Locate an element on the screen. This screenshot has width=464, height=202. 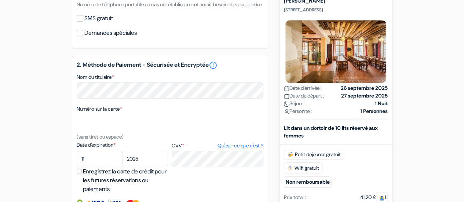
a: Qu'est-ce que c'est ? is located at coordinates (240, 146).